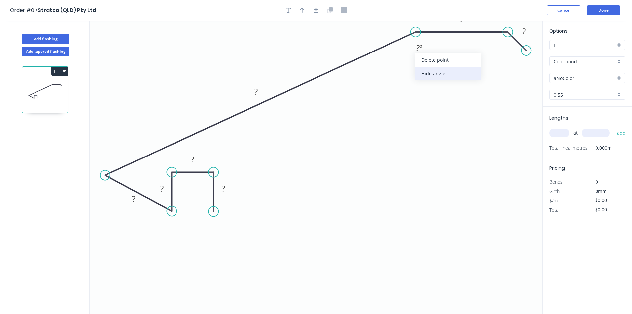  What do you see at coordinates (585, 45) in the screenshot?
I see `input: Price level` at bounding box center [585, 45].